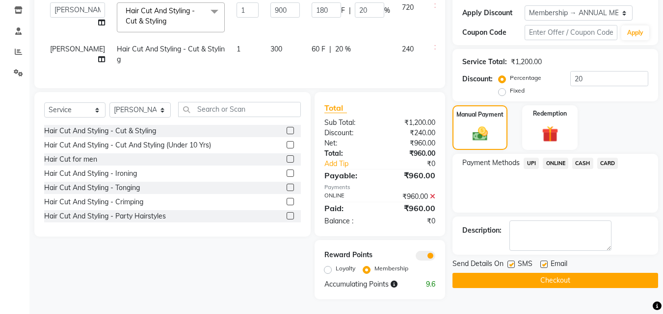 Image resolution: width=663 pixels, height=314 pixels. What do you see at coordinates (348, 123) in the screenshot?
I see `div: Sub Total:` at bounding box center [348, 123].